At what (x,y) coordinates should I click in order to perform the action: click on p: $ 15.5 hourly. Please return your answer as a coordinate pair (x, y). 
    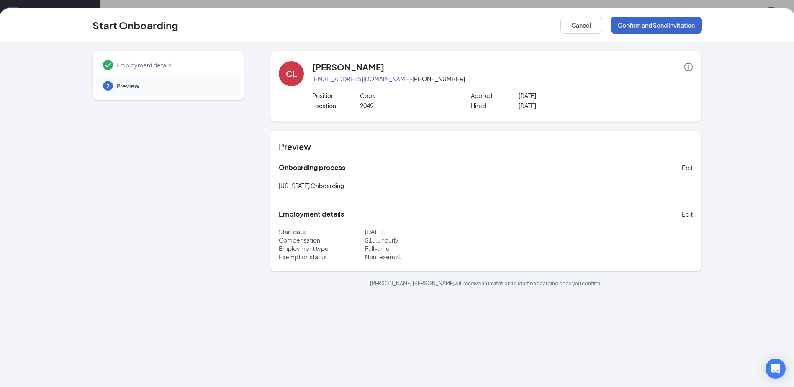
    Looking at the image, I should click on (425, 240).